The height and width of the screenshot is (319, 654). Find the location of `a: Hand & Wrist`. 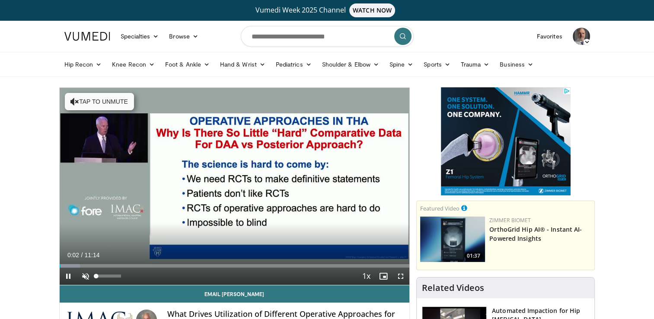

a: Hand & Wrist is located at coordinates (243, 64).